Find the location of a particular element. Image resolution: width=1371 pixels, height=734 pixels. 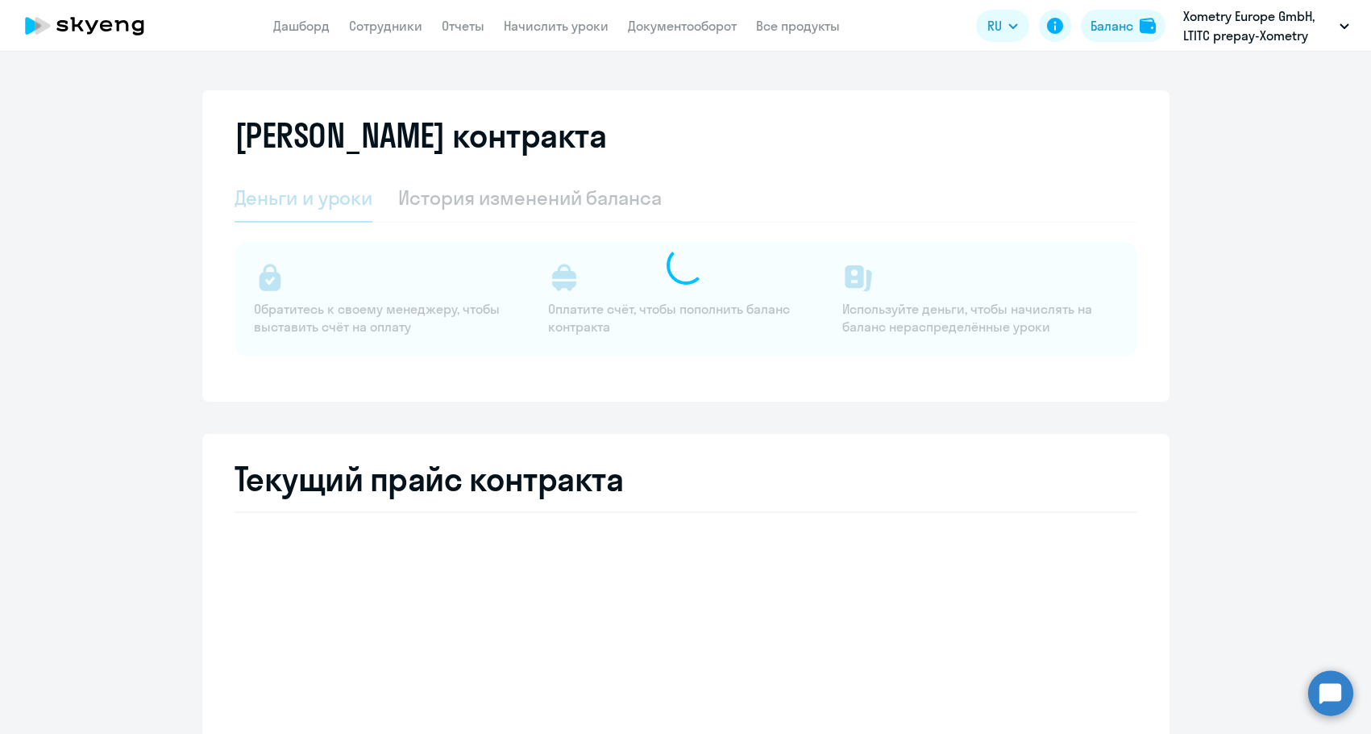

a: Балансbalance is located at coordinates (1123, 26).